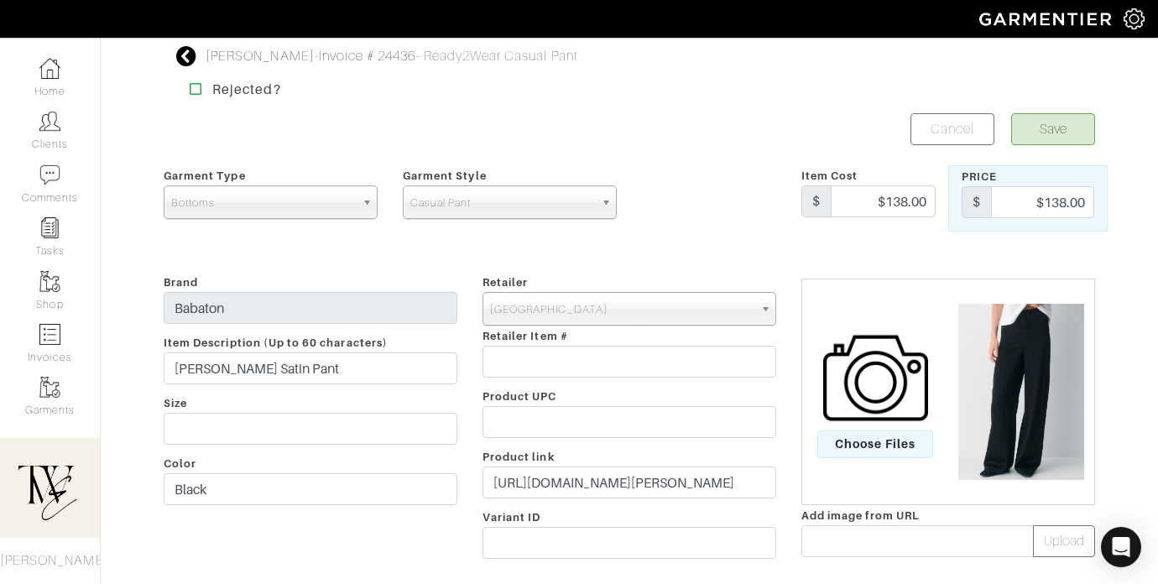 This screenshot has height=584, width=1158. I want to click on span: Choose Files, so click(875, 444).